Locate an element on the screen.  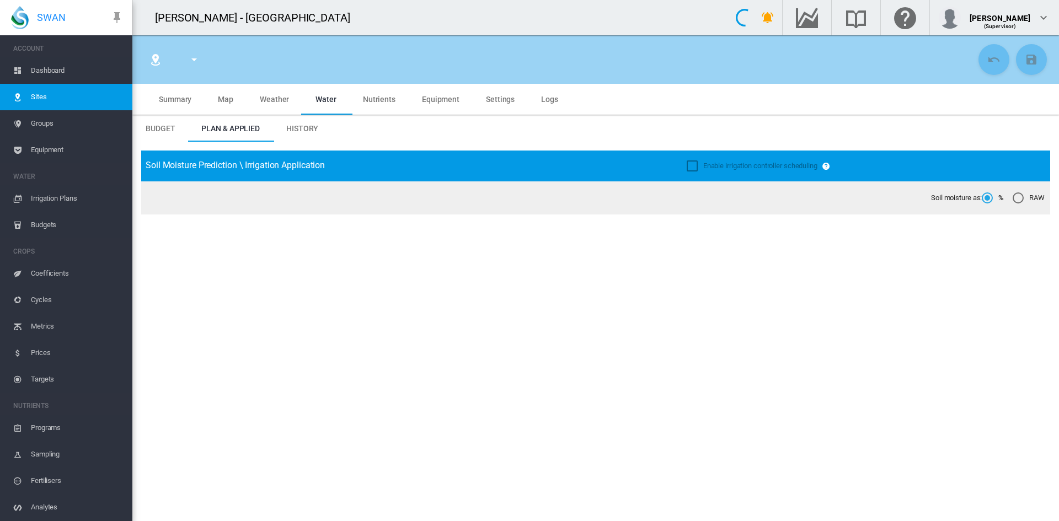
md-icon: icon-menu-down is located at coordinates (194, 60).